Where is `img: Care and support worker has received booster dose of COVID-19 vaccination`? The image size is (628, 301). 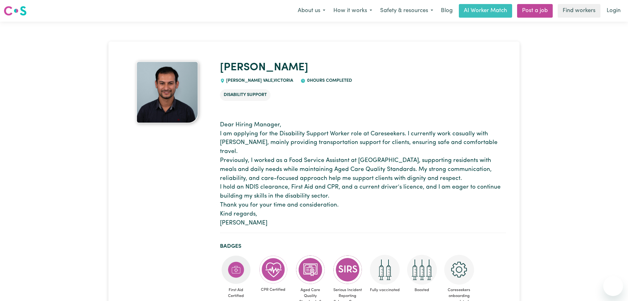 img: Care and support worker has received booster dose of COVID-19 vaccination is located at coordinates (422, 270).